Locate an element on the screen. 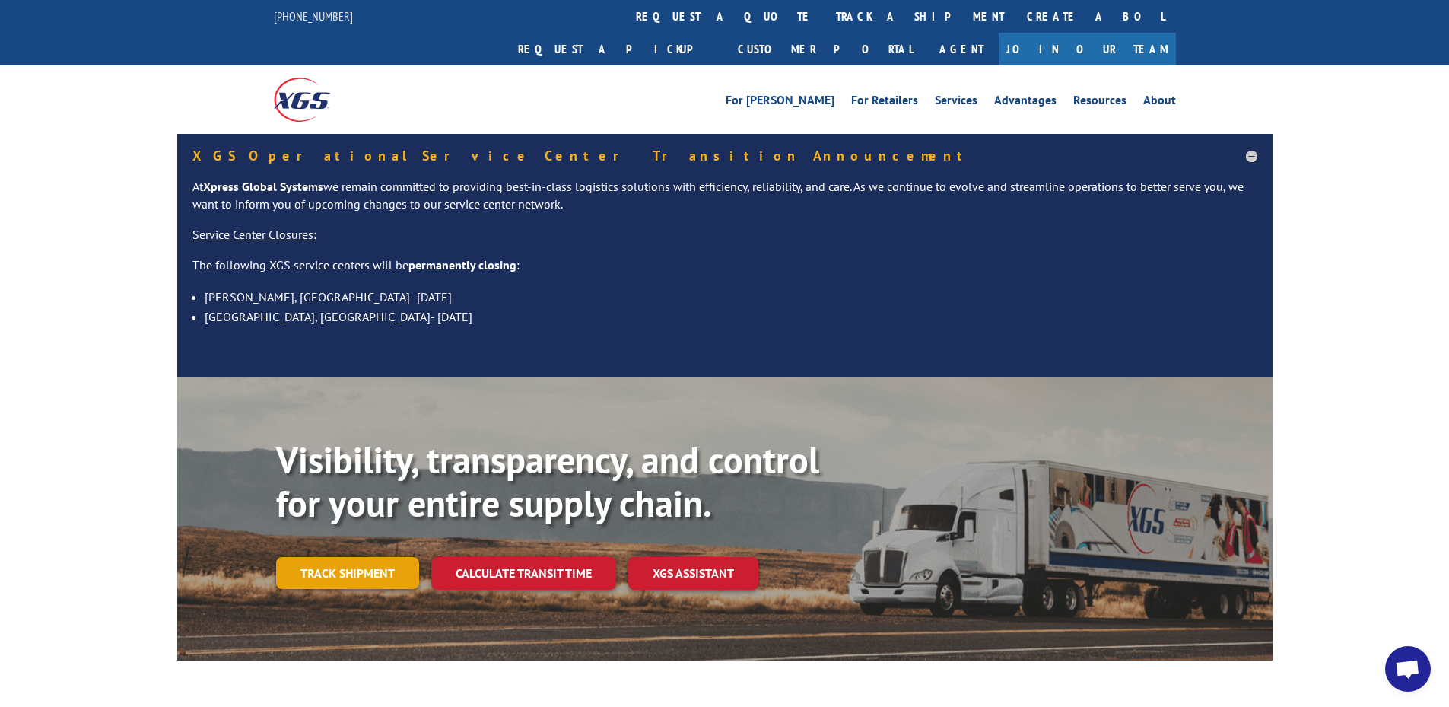 The image size is (1449, 707). a: For Retailers is located at coordinates (885, 103).